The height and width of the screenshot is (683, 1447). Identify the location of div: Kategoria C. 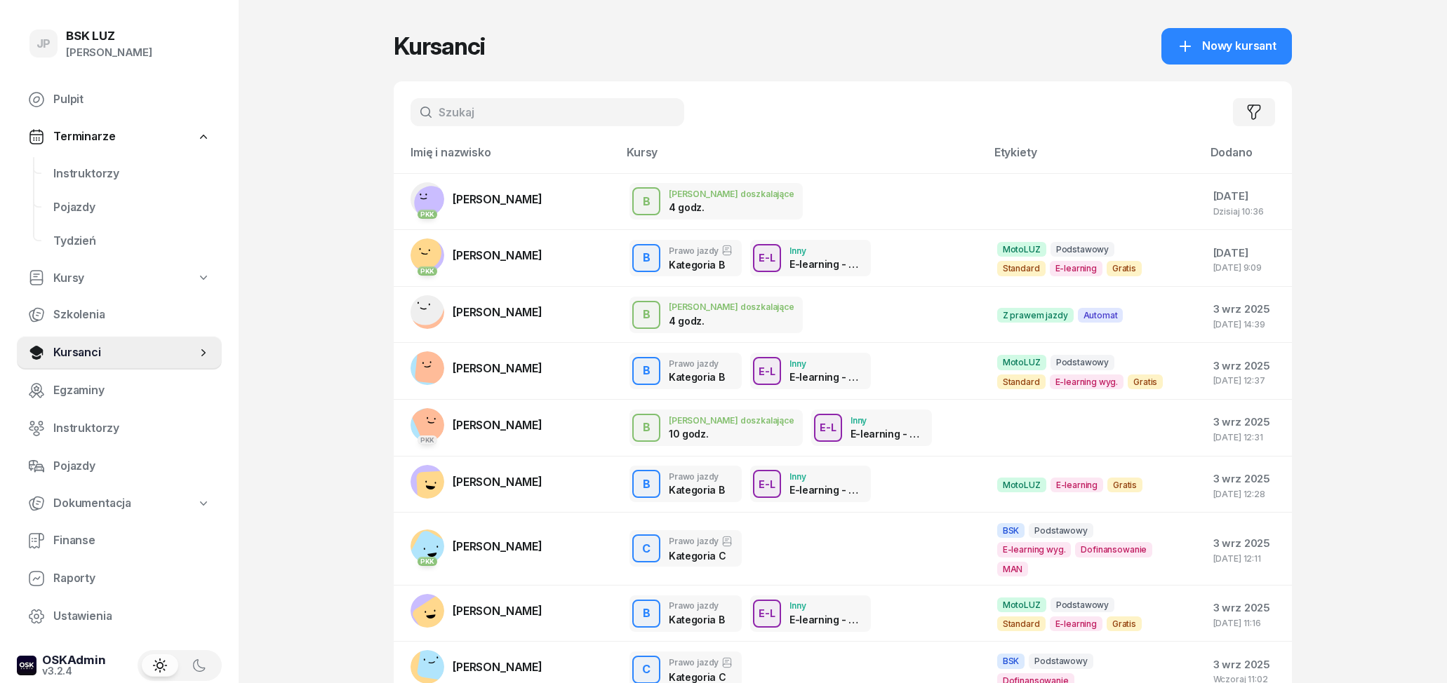
(700, 677).